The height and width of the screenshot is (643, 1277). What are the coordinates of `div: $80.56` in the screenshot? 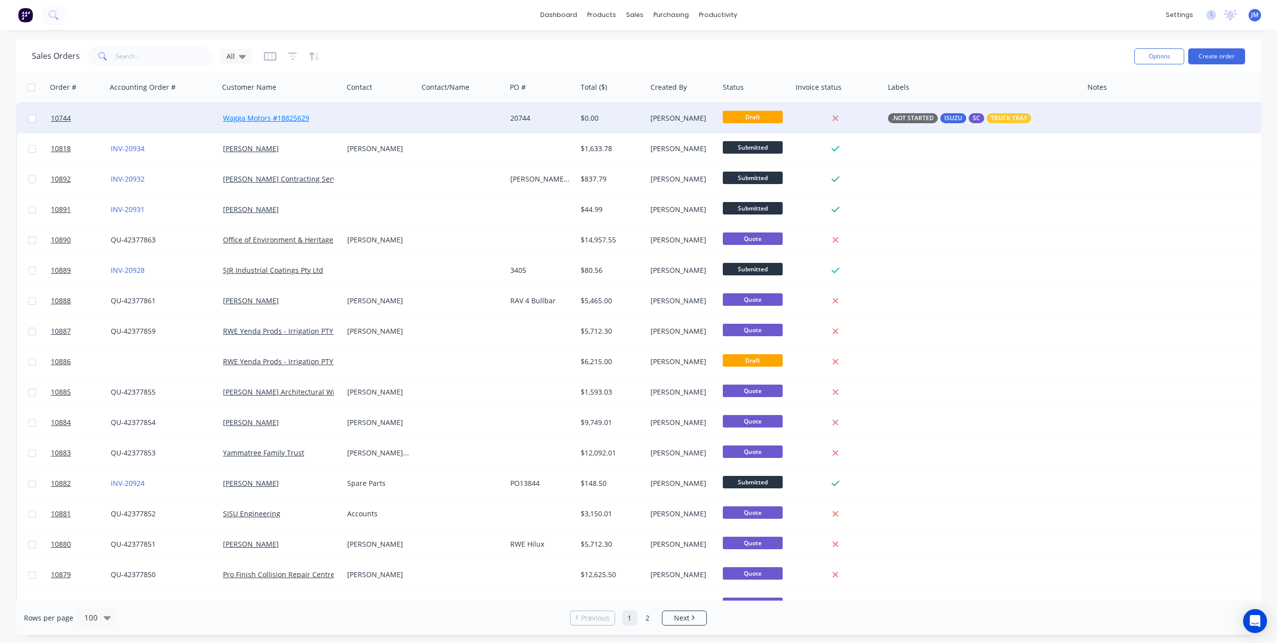 It's located at (610, 270).